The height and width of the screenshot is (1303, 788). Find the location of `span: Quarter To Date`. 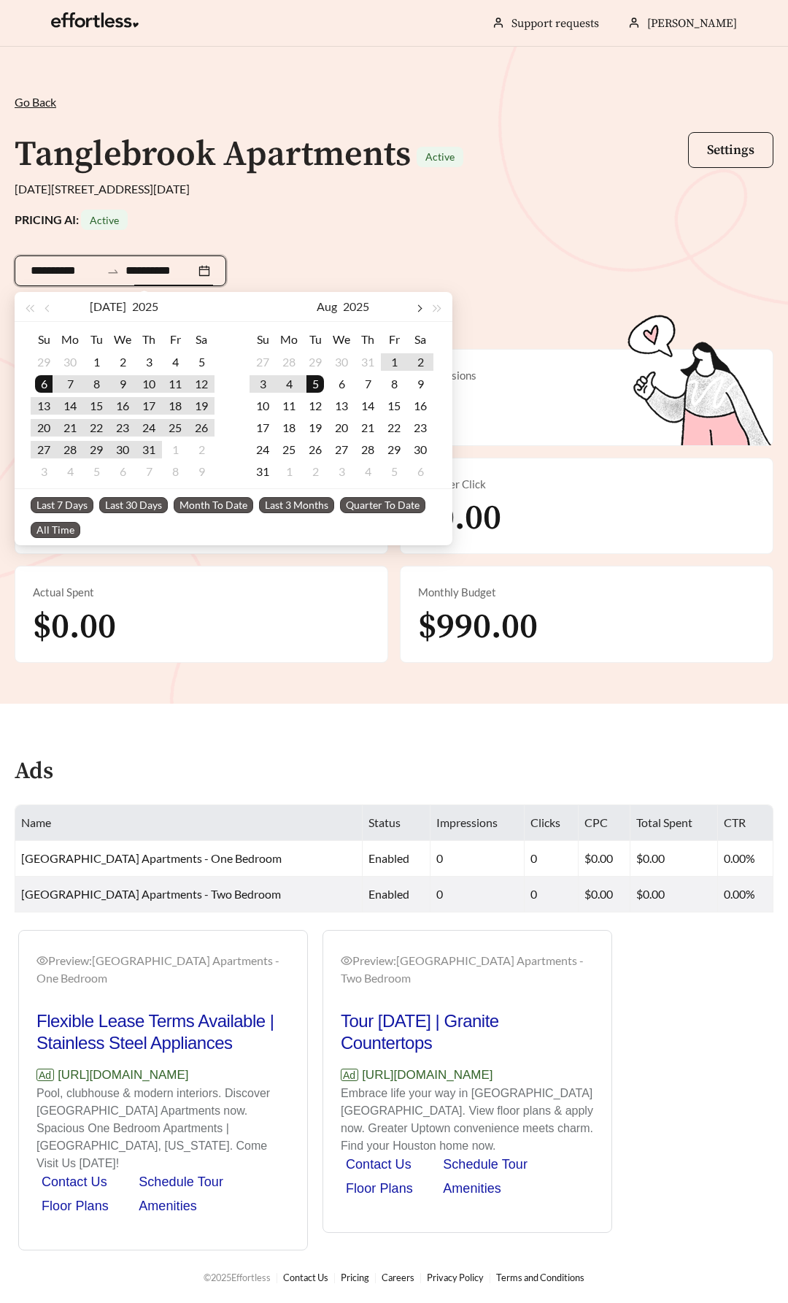

span: Quarter To Date is located at coordinates (382, 505).